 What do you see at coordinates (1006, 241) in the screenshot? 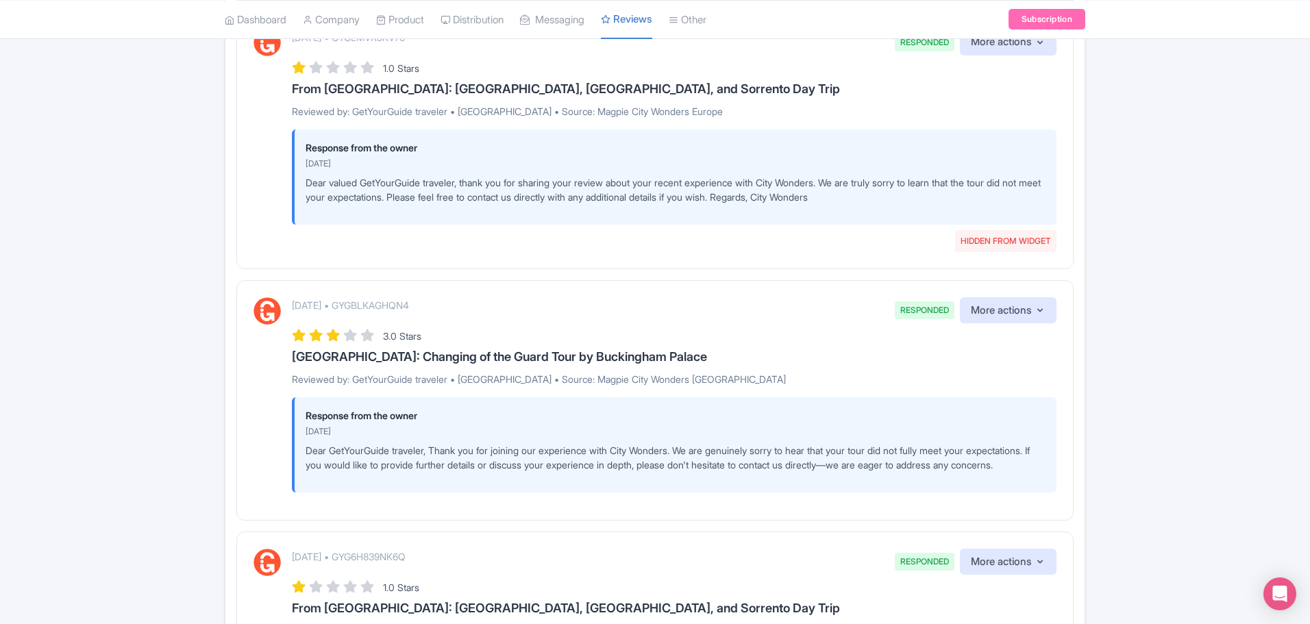
I see `span: HIDDEN FROM WIDGET` at bounding box center [1006, 241].